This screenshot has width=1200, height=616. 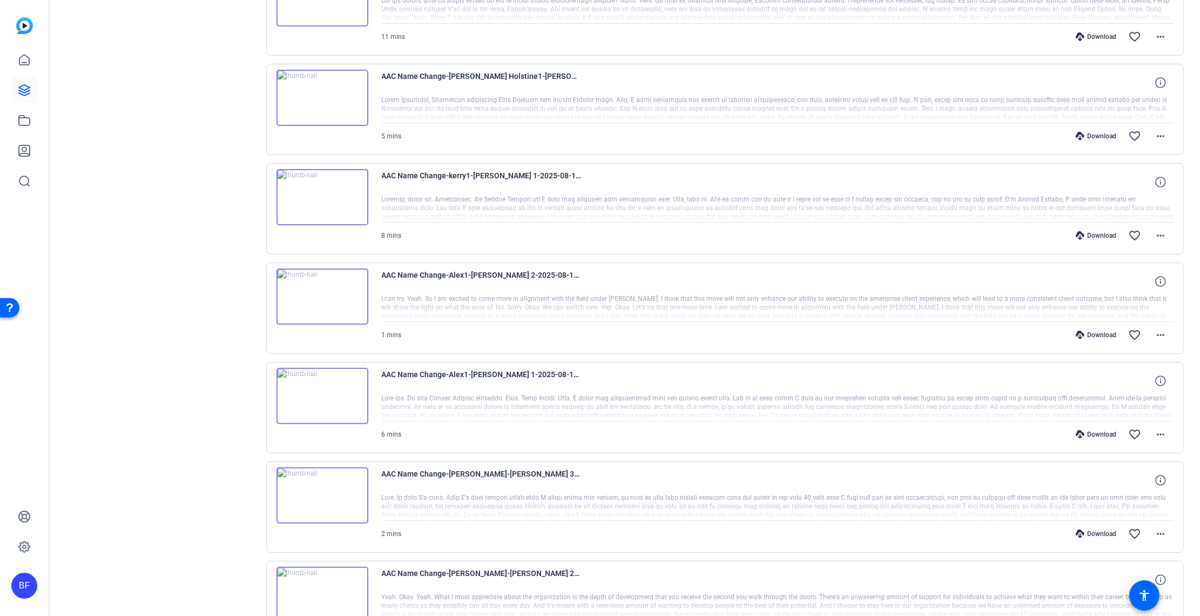 I want to click on span: 1 mins, so click(x=391, y=335).